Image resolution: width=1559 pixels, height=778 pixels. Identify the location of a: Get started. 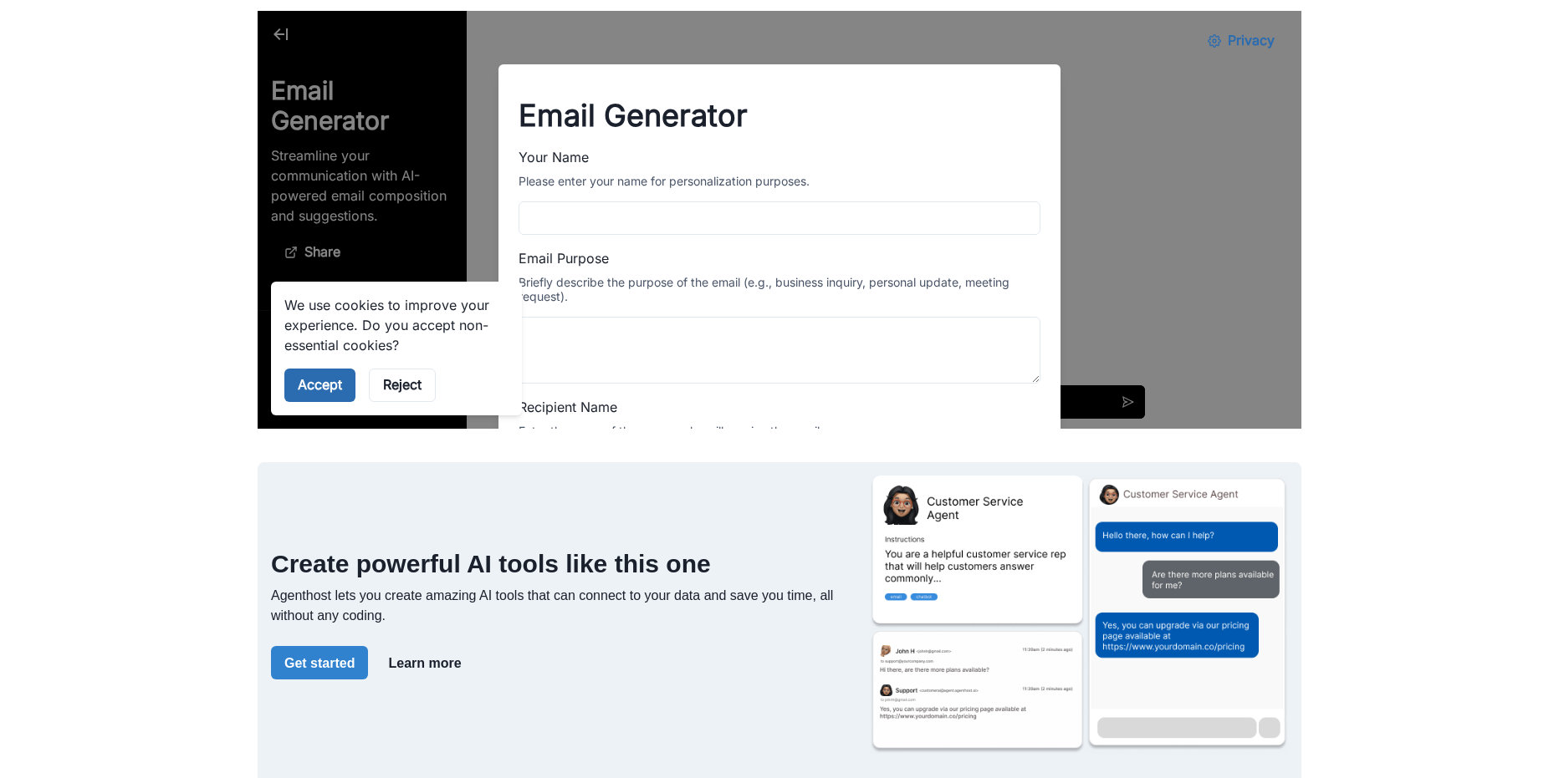
(319, 663).